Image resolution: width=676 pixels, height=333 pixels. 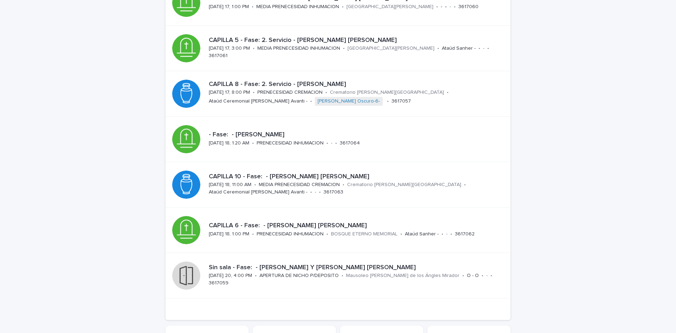 I want to click on p: O - O, so click(x=473, y=275).